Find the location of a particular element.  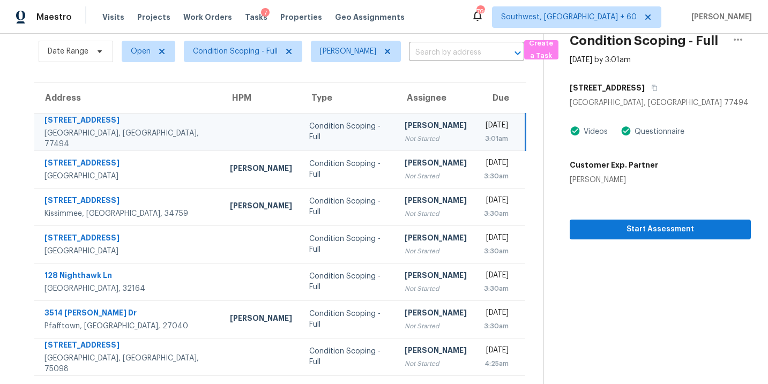

span: Start Assessment is located at coordinates (660, 229).